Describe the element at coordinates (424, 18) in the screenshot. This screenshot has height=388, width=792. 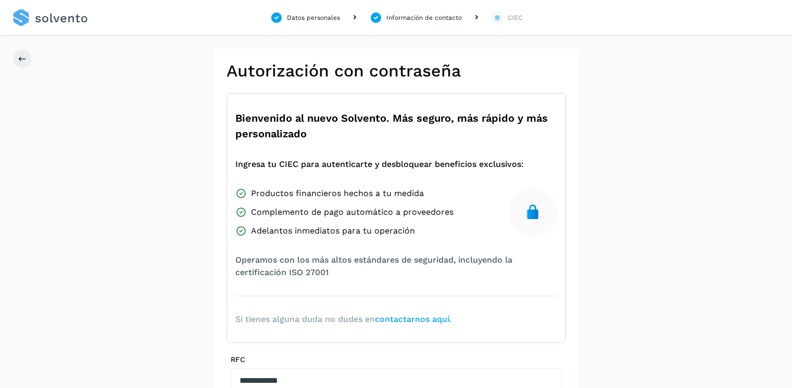
I see `div: Información de contacto` at that location.